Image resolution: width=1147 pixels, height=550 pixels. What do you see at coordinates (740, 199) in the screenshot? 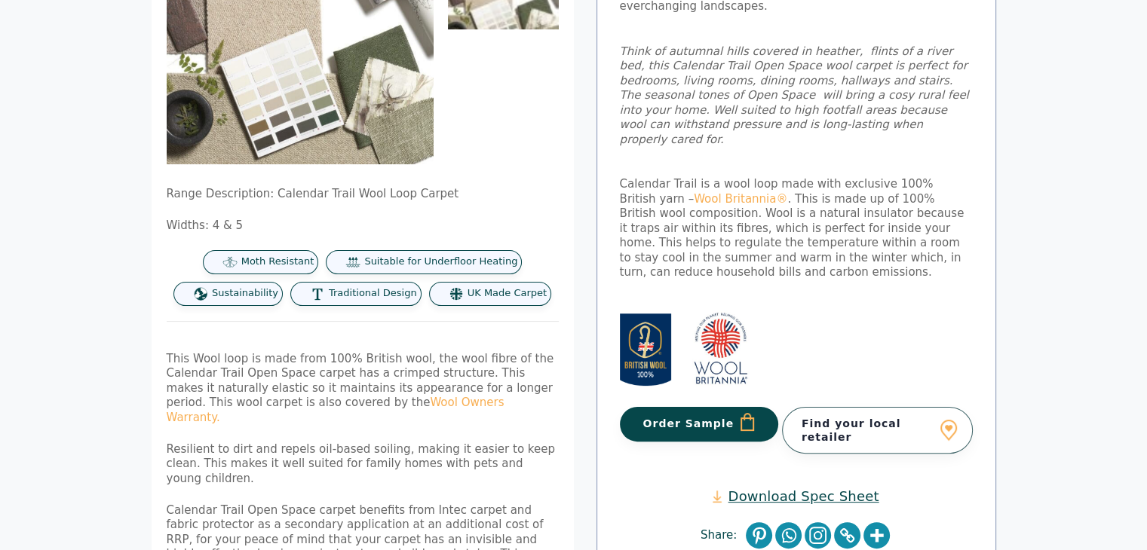
I see `a: Wool Britannia®` at bounding box center [740, 199].